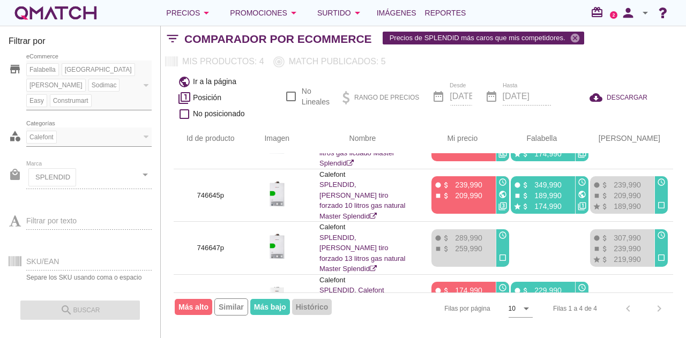 The image size is (686, 338). Describe the element at coordinates (341, 13) in the screenshot. I see `button: Surtido` at that location.